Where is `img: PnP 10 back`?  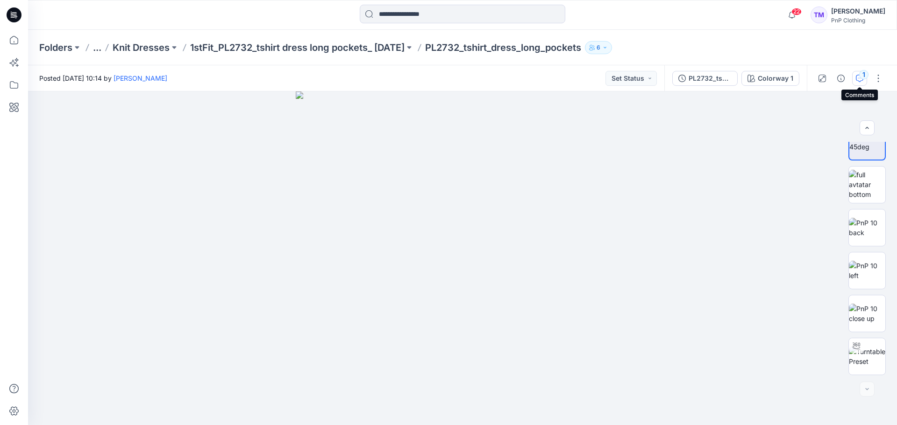 img: PnP 10 back is located at coordinates (867, 228).